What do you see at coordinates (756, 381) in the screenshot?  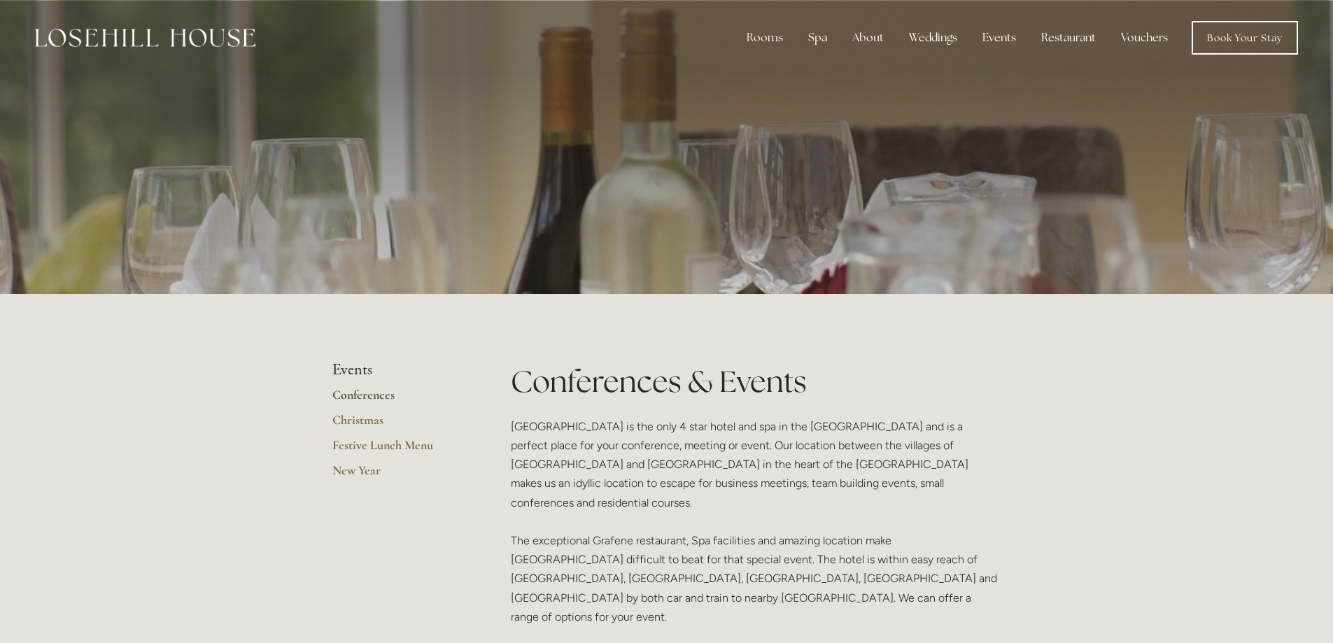 I see `h1: Conferences & Events` at bounding box center [756, 381].